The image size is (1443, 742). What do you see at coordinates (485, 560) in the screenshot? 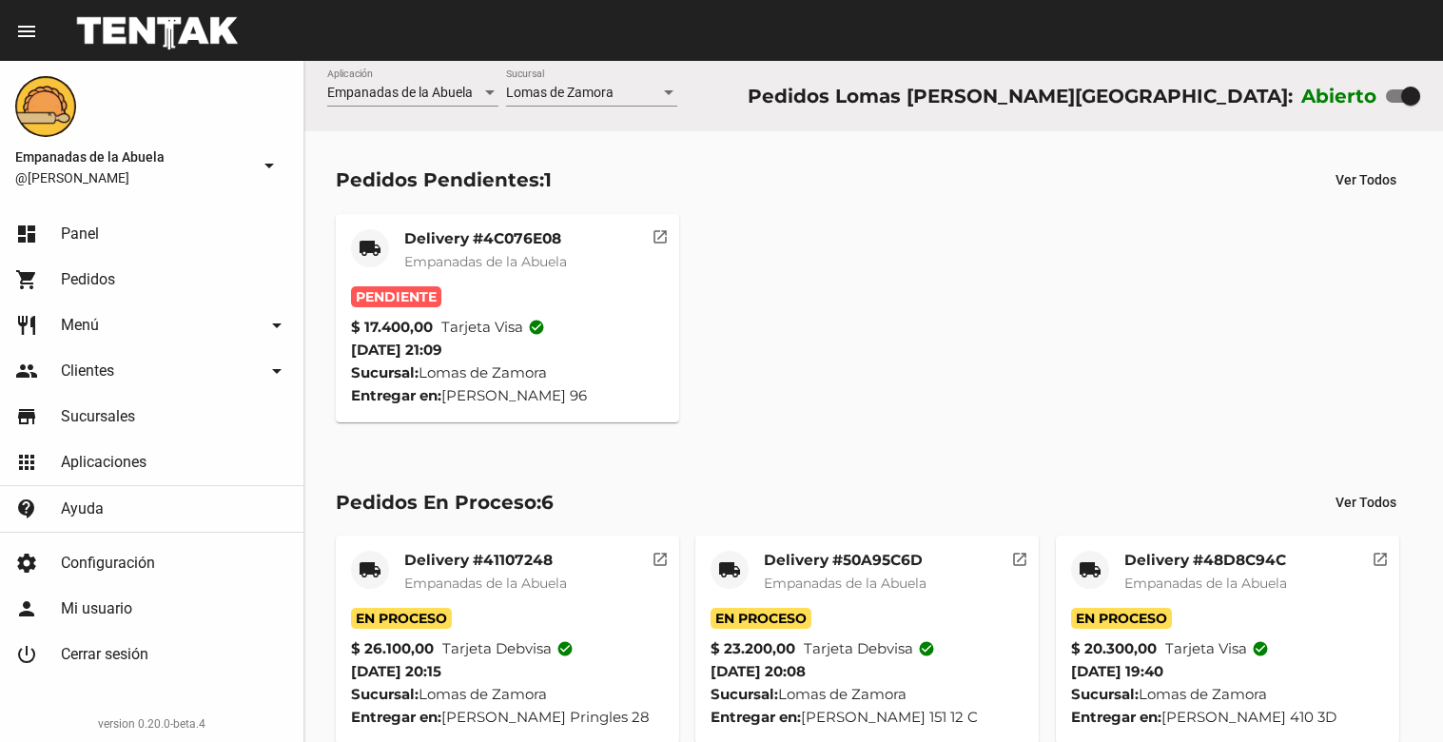
I see `mat-card-title: Delivery #41107248` at bounding box center [485, 560].